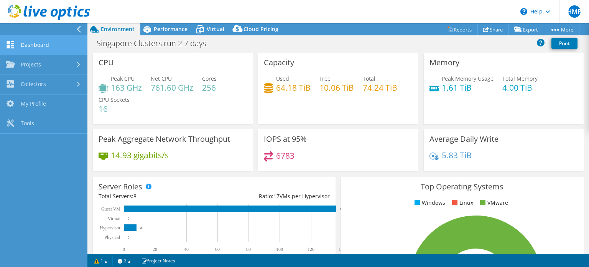 The image size is (589, 267). I want to click on span: Virtual, so click(216, 29).